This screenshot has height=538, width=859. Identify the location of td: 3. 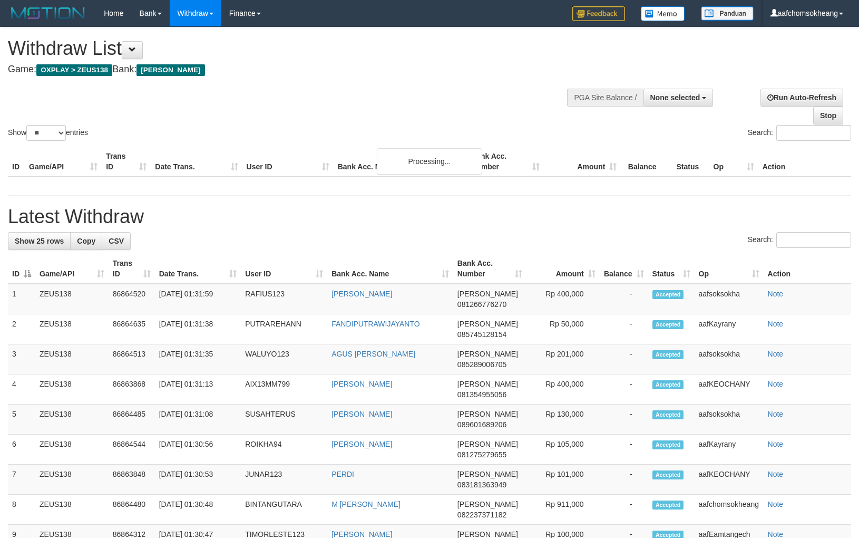
(22, 359).